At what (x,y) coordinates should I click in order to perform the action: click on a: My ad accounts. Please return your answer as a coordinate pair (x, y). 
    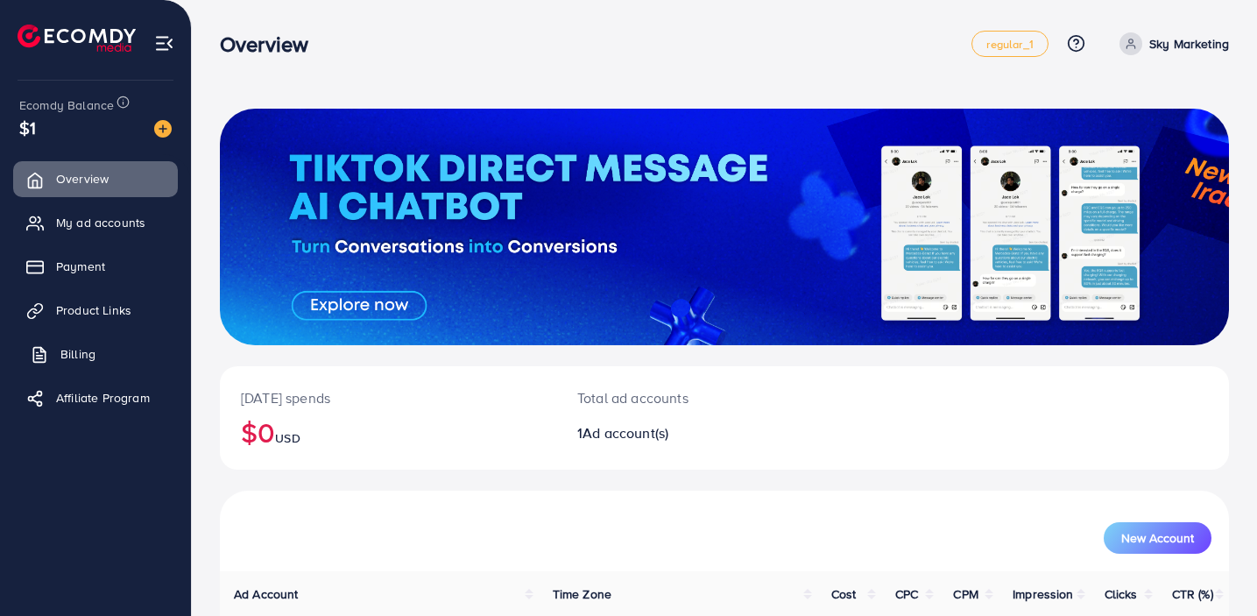
    Looking at the image, I should click on (95, 222).